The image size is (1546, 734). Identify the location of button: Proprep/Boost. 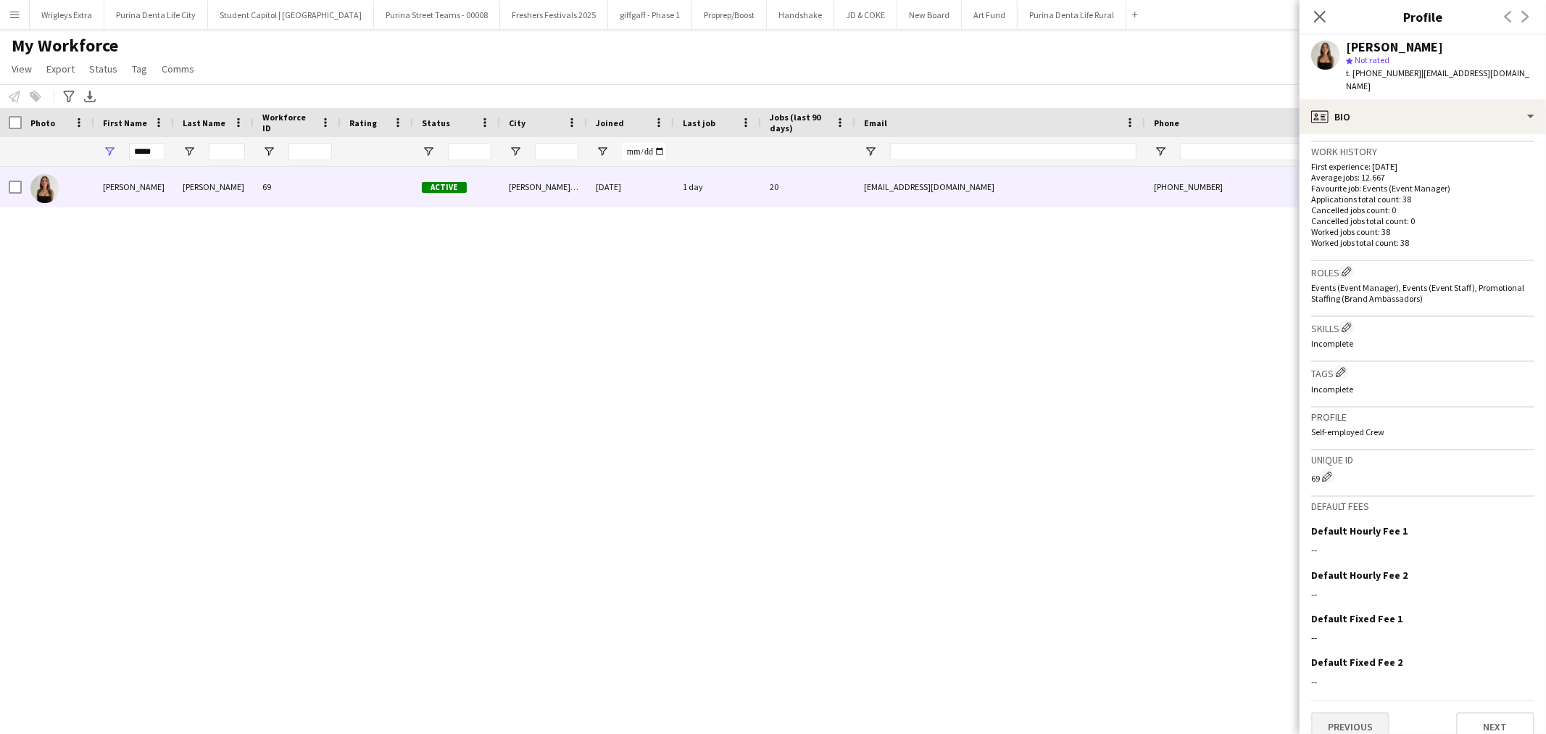
(729, 14).